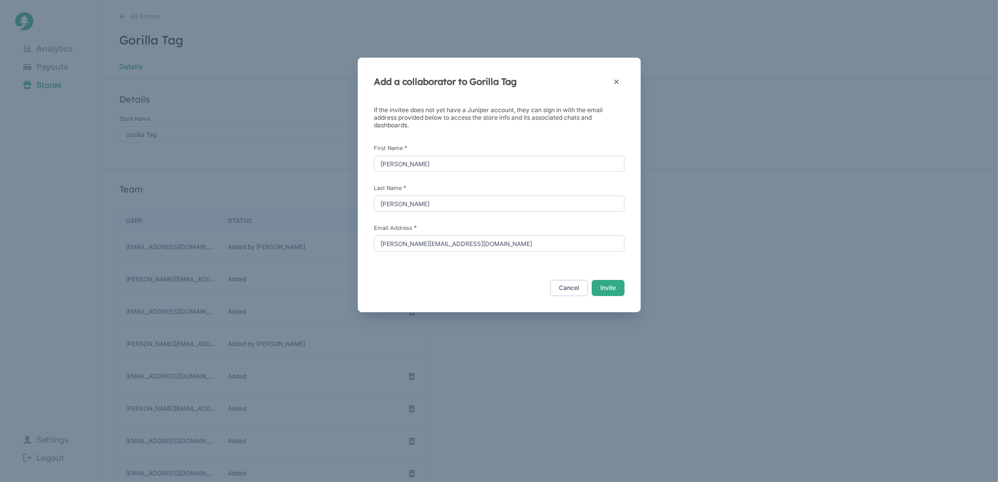  I want to click on p: If the invitee does not yet have a Juniper account, they can sign in with the email address provi..., so click(499, 117).